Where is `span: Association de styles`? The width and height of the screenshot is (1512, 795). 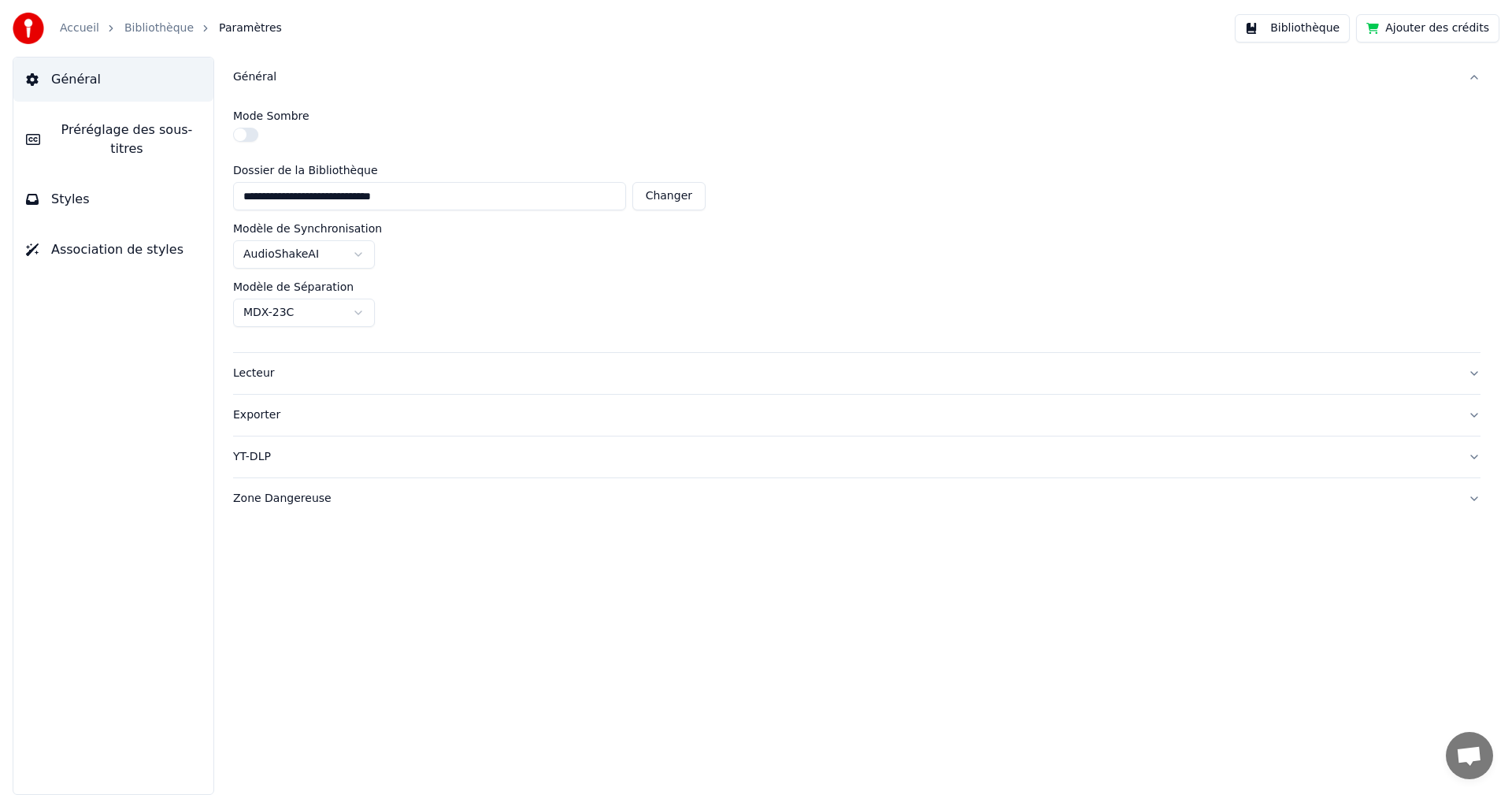
span: Association de styles is located at coordinates (117, 249).